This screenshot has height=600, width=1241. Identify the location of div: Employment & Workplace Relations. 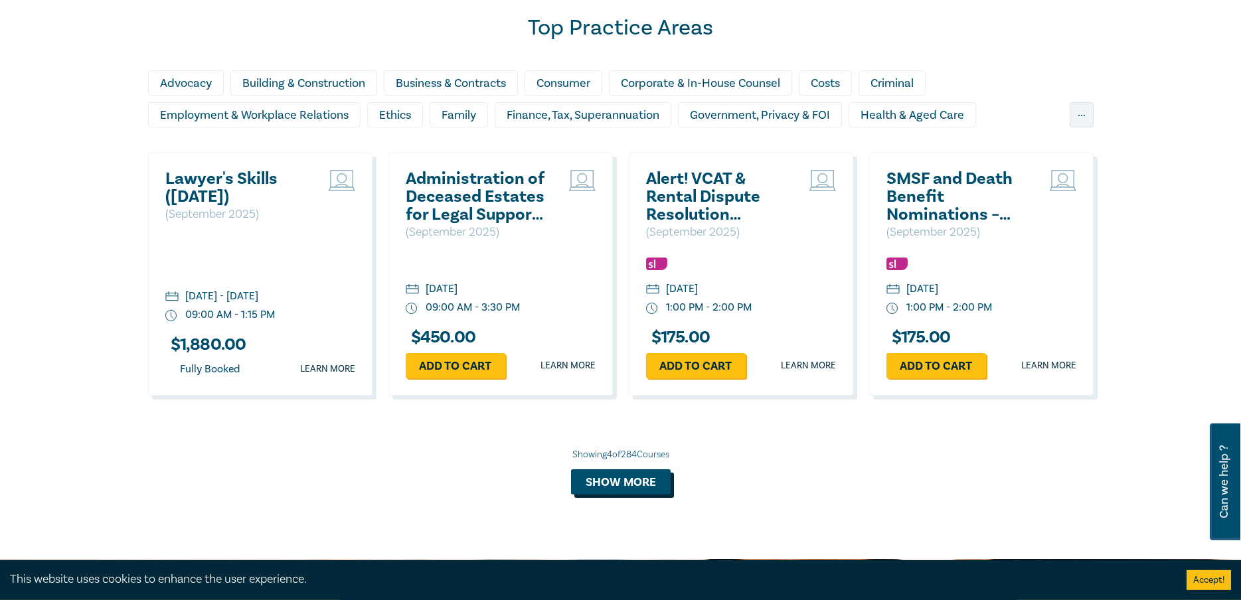
(254, 115).